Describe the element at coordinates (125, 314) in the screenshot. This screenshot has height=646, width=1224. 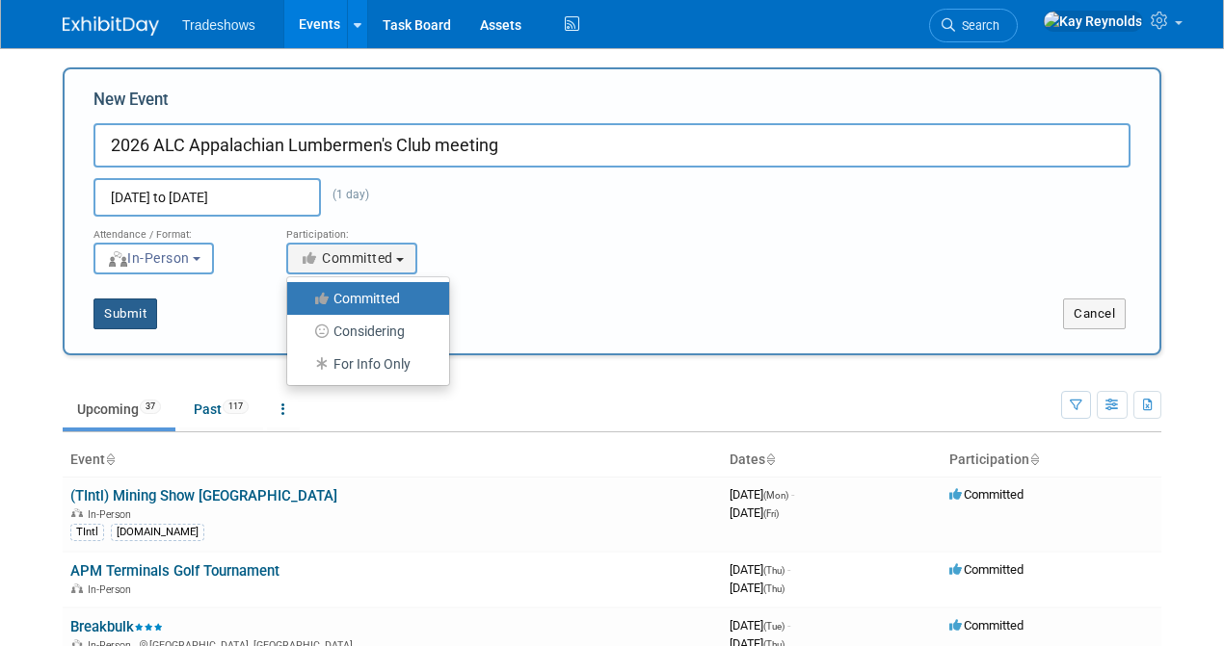
I see `button: Submit` at that location.